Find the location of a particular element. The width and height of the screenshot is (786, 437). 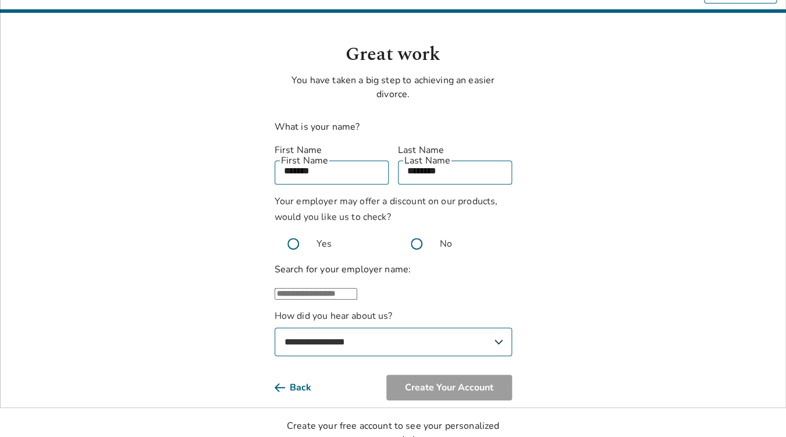

h1: Great work is located at coordinates (393, 55).